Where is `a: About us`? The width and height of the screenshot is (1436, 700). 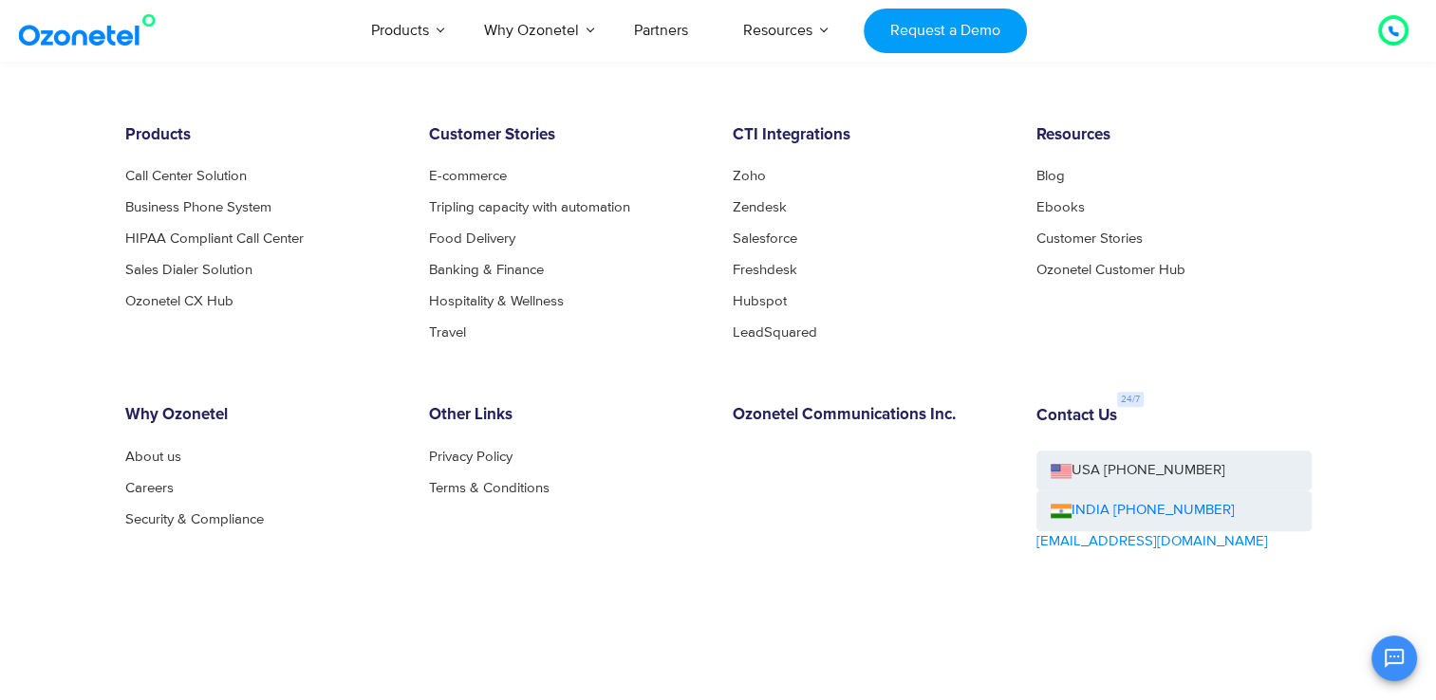 a: About us is located at coordinates (153, 457).